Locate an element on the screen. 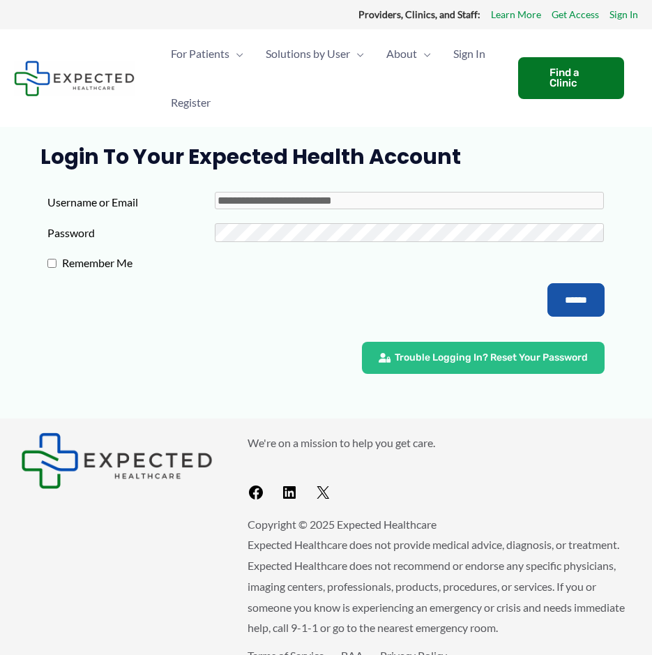  span: For Patients is located at coordinates (200, 54).